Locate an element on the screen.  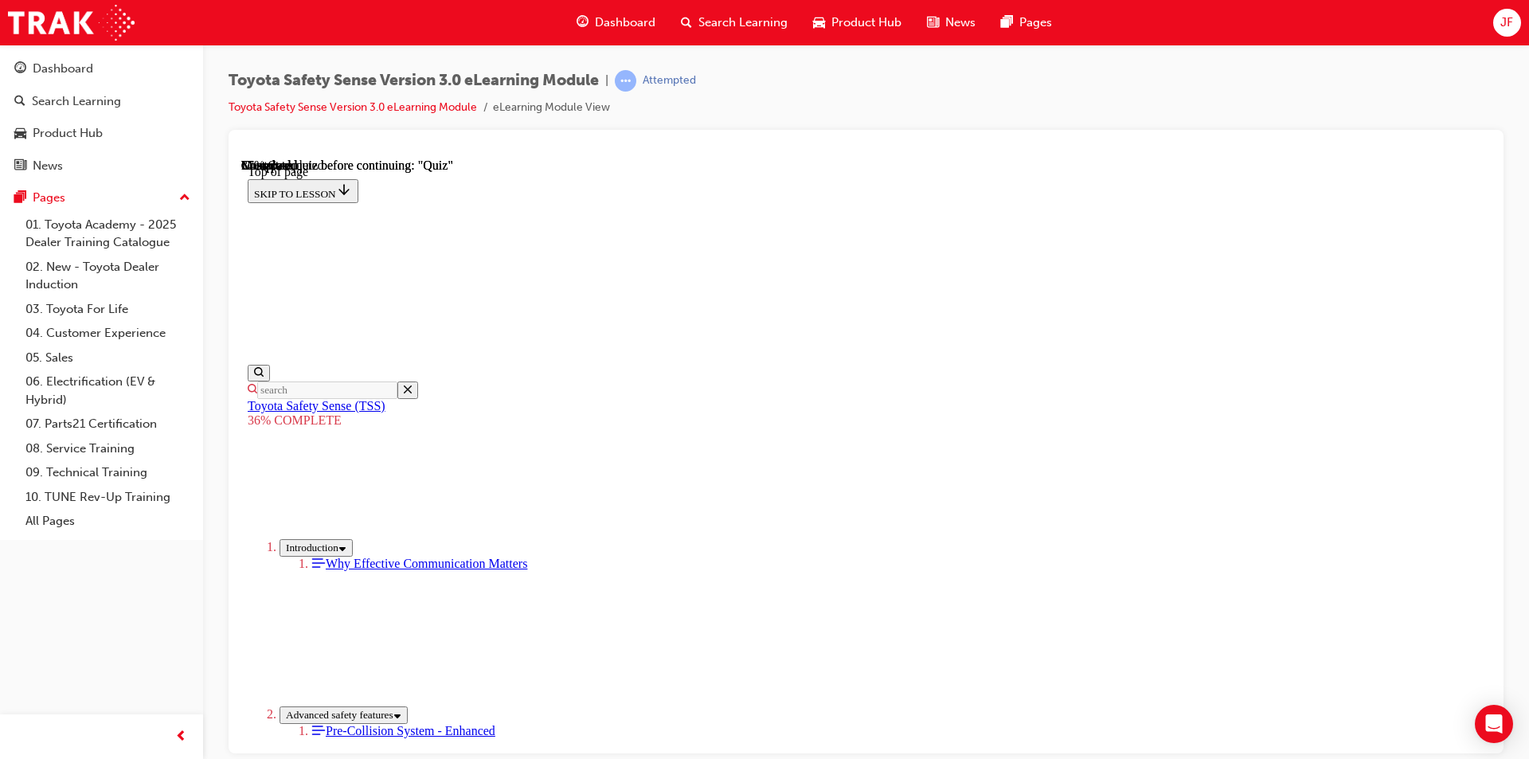
img: Trak is located at coordinates (71, 22).